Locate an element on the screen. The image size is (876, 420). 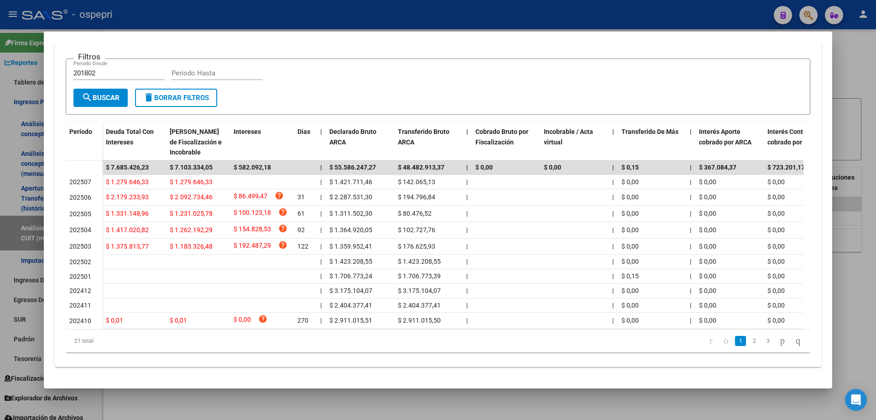
span: 92 is located at coordinates (301, 230).